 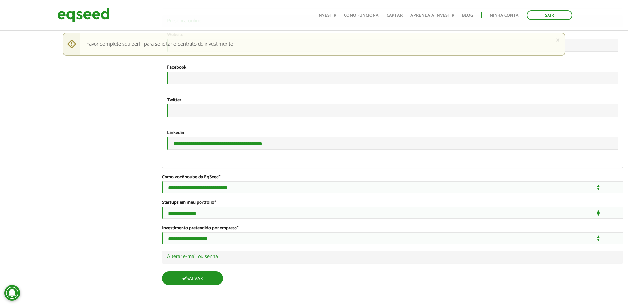 I want to click on button: Salvar, so click(x=192, y=279).